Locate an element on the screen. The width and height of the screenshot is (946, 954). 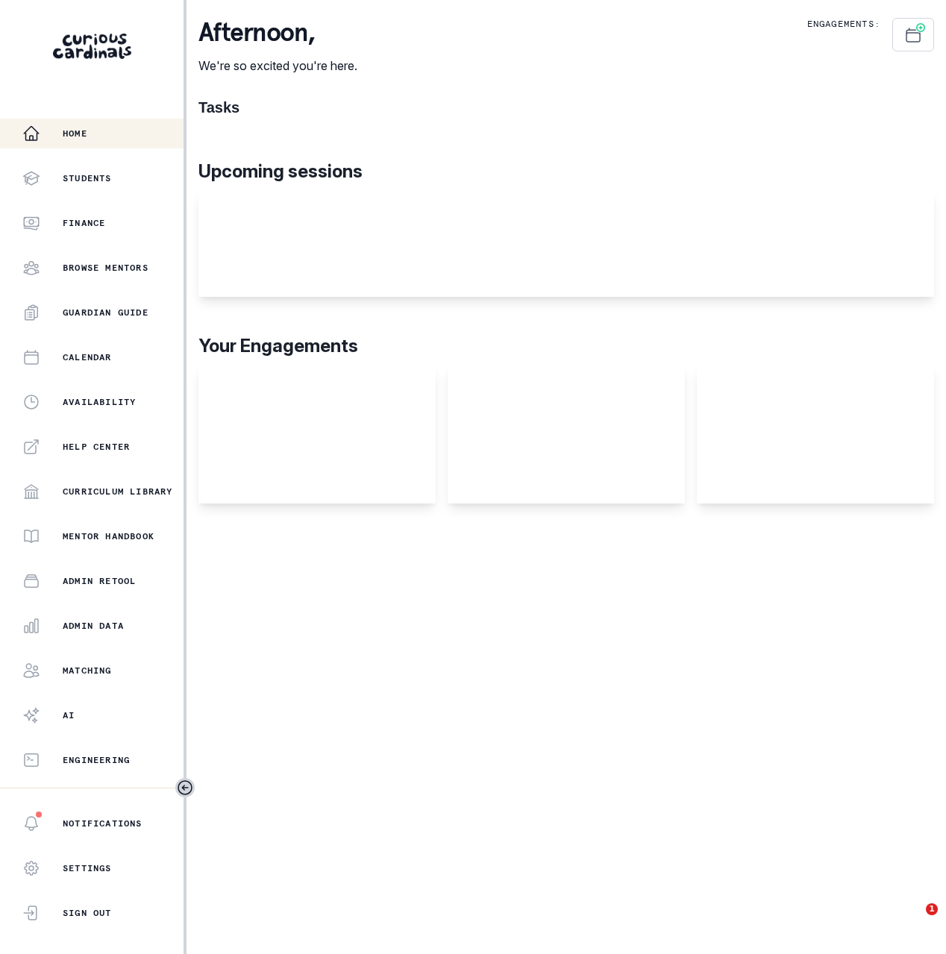
p: Sign Out is located at coordinates (87, 913).